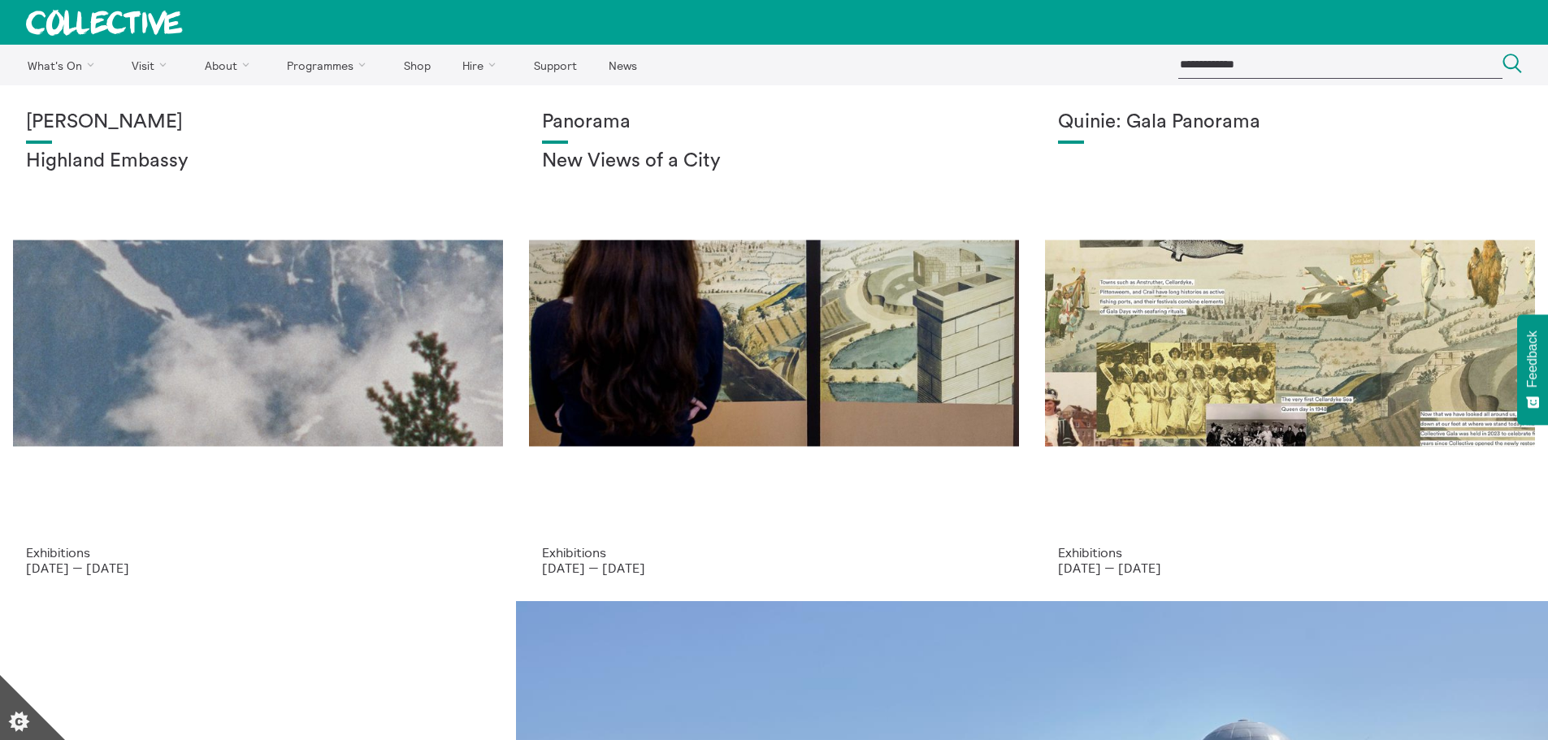  I want to click on span: Feedback, so click(1533, 359).